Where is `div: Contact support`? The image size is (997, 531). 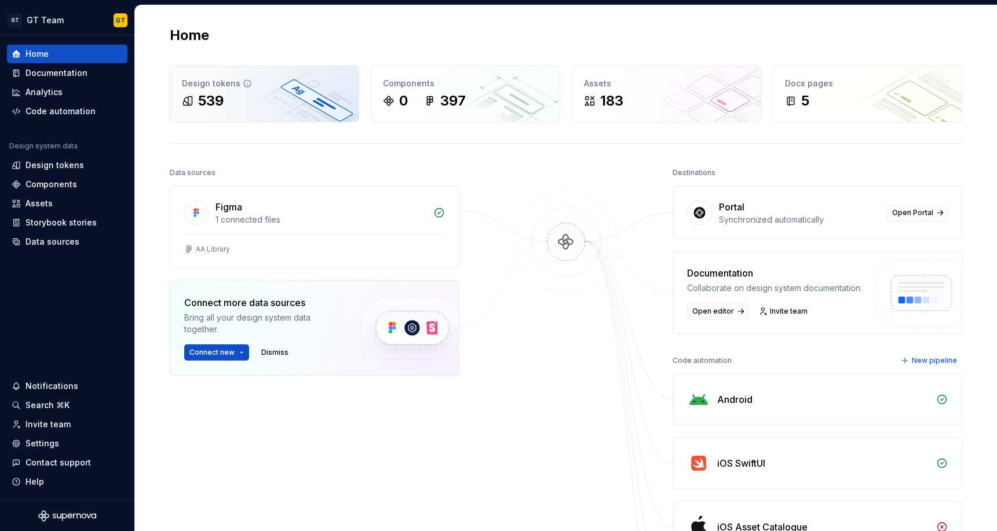 div: Contact support is located at coordinates (58, 462).